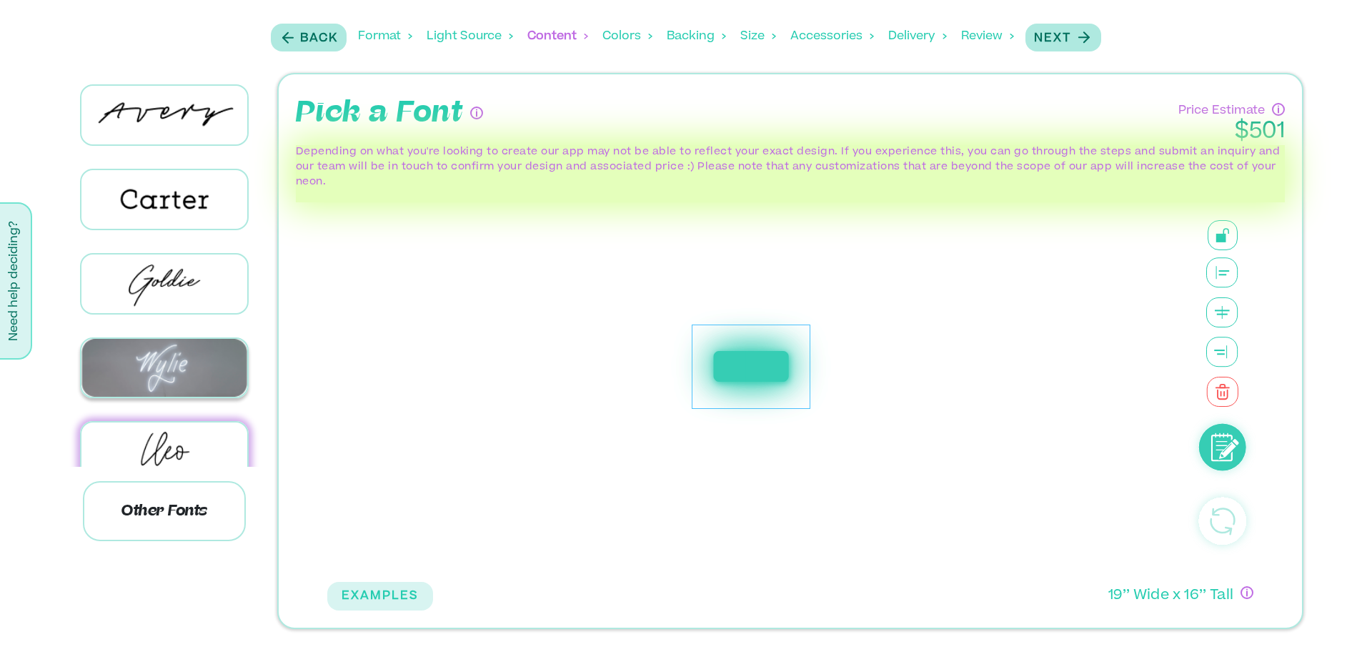  What do you see at coordinates (696, 36) in the screenshot?
I see `div: Backing` at bounding box center [696, 36].